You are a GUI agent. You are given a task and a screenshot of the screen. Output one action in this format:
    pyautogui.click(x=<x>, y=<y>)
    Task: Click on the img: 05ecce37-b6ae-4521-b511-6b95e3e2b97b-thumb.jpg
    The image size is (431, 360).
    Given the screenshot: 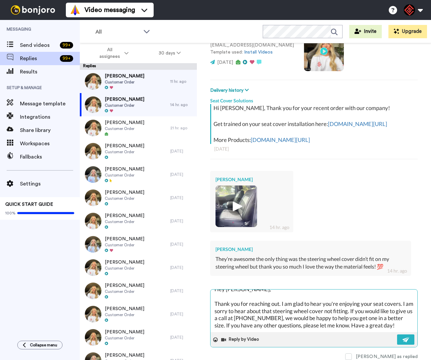 What is the action you would take?
    pyautogui.click(x=93, y=268)
    